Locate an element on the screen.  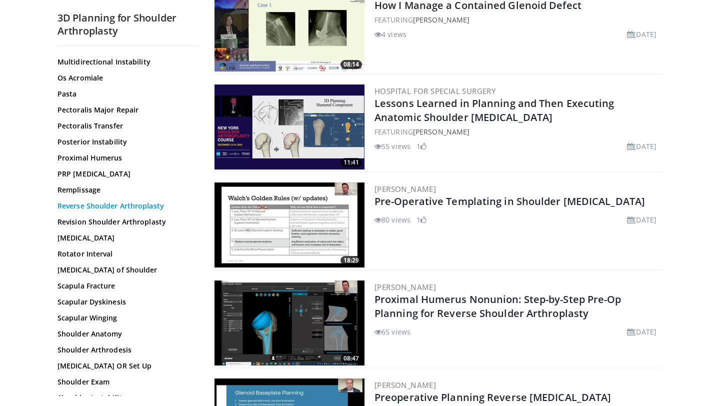
a: Shoulder Exam is located at coordinates (125, 382).